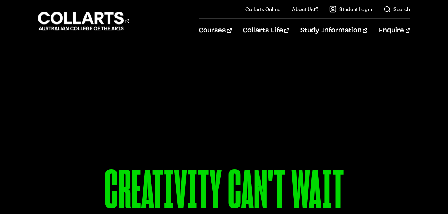 The width and height of the screenshot is (448, 214). What do you see at coordinates (394, 31) in the screenshot?
I see `a: Enquire` at bounding box center [394, 31].